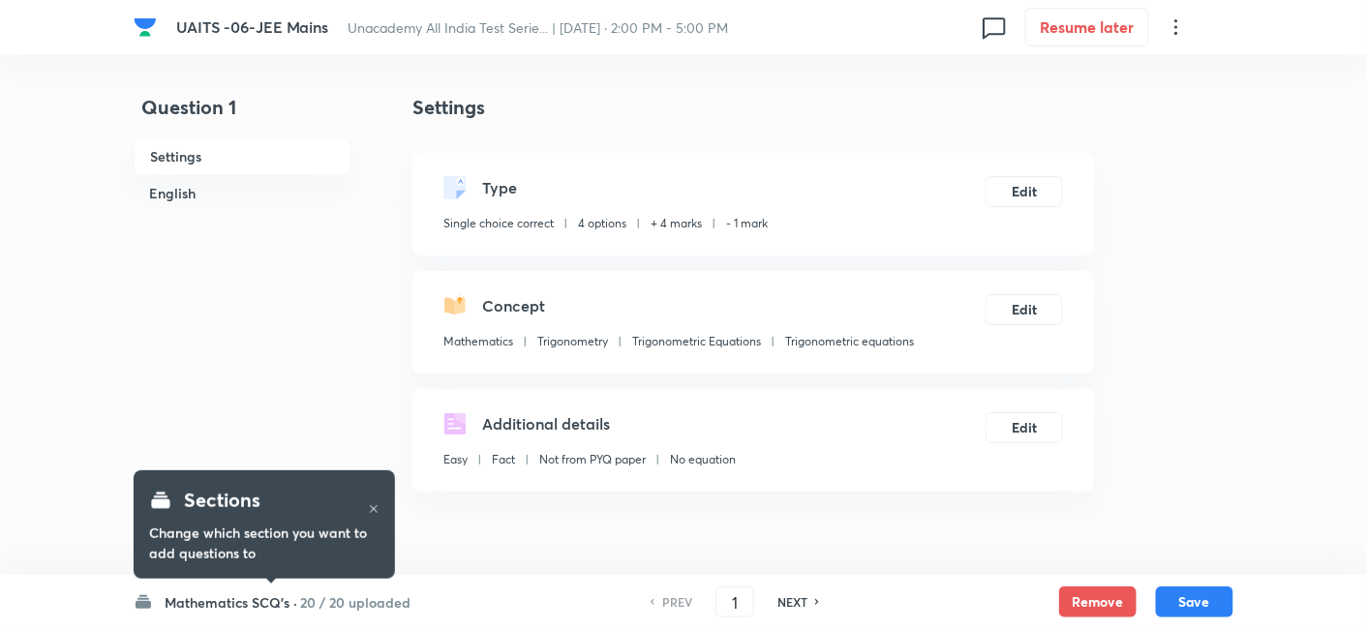 Image resolution: width=1367 pixels, height=629 pixels. I want to click on p: Trigonometry, so click(572, 342).